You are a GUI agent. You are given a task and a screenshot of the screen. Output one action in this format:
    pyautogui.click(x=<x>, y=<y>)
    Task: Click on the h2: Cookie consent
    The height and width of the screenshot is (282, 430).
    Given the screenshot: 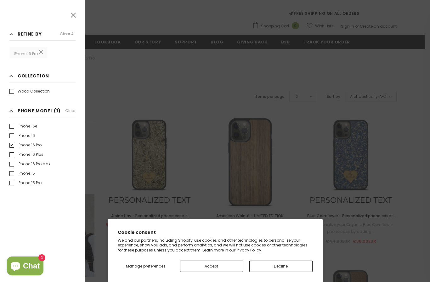 What is the action you would take?
    pyautogui.click(x=215, y=232)
    